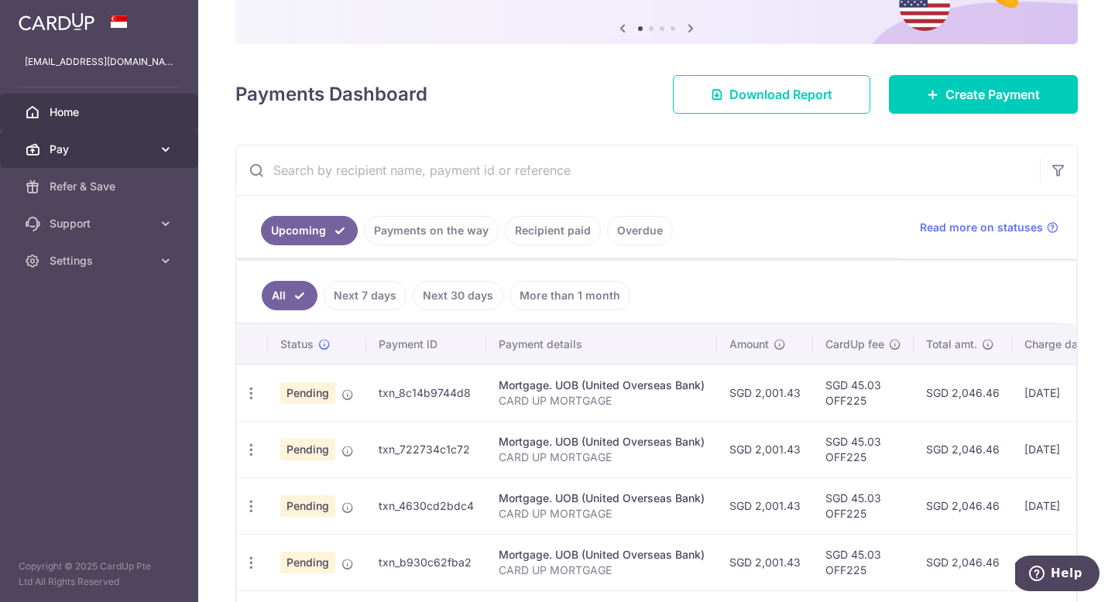 The image size is (1115, 602). Describe the element at coordinates (331, 94) in the screenshot. I see `h4: Payments Dashboard` at that location.